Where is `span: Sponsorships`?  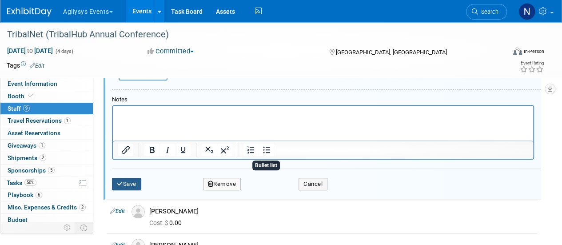
span: Sponsorships is located at coordinates (31, 170).